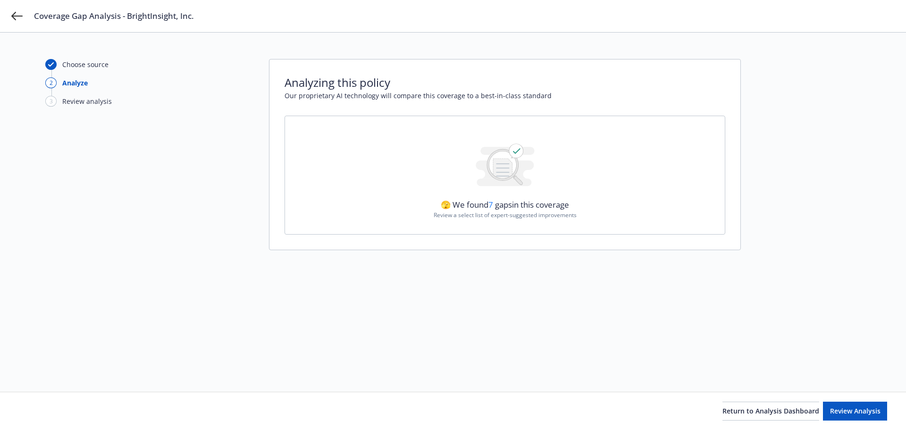 This screenshot has height=430, width=906. What do you see at coordinates (505, 83) in the screenshot?
I see `span: Analyzing this policy` at bounding box center [505, 83].